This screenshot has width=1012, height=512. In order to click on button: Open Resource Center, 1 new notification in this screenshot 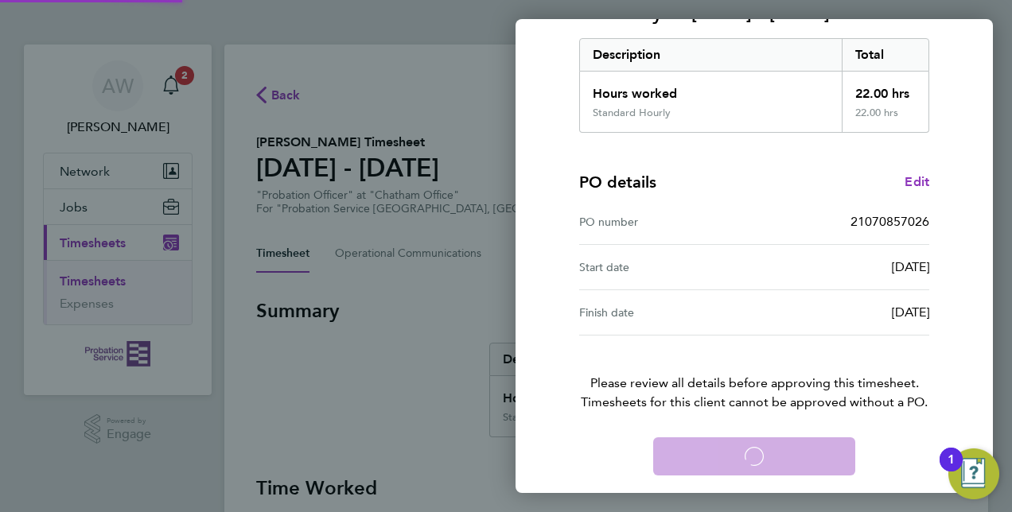, I will do `click(974, 474)`.